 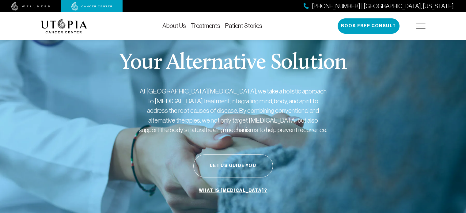 I want to click on a: About Us, so click(x=174, y=26).